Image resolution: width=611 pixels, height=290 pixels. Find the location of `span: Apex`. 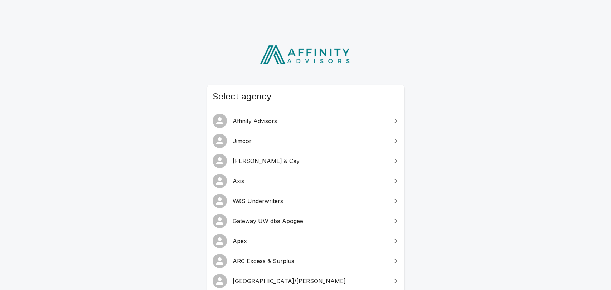

span: Apex is located at coordinates (310, 241).